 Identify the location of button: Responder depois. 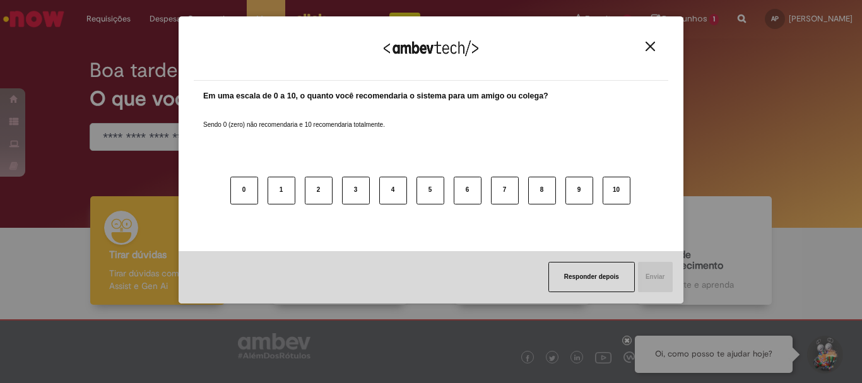
(592, 277).